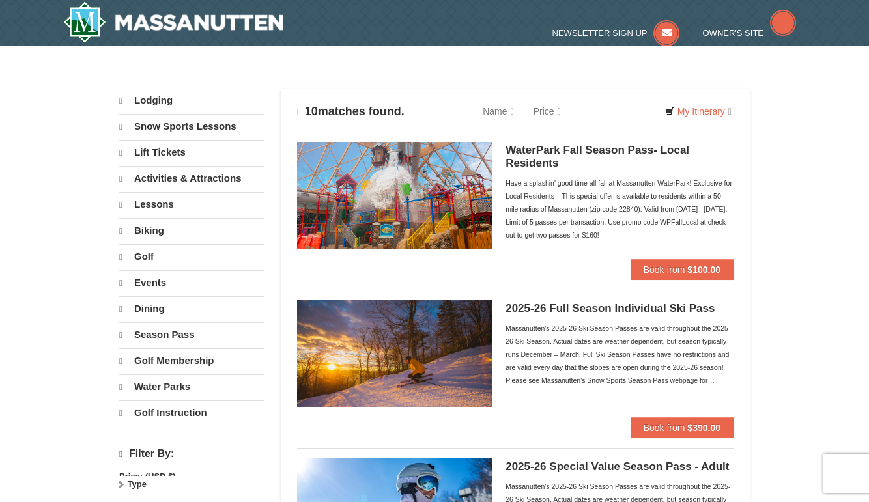 Image resolution: width=869 pixels, height=502 pixels. What do you see at coordinates (704, 270) in the screenshot?
I see `strong: $100.00` at bounding box center [704, 270].